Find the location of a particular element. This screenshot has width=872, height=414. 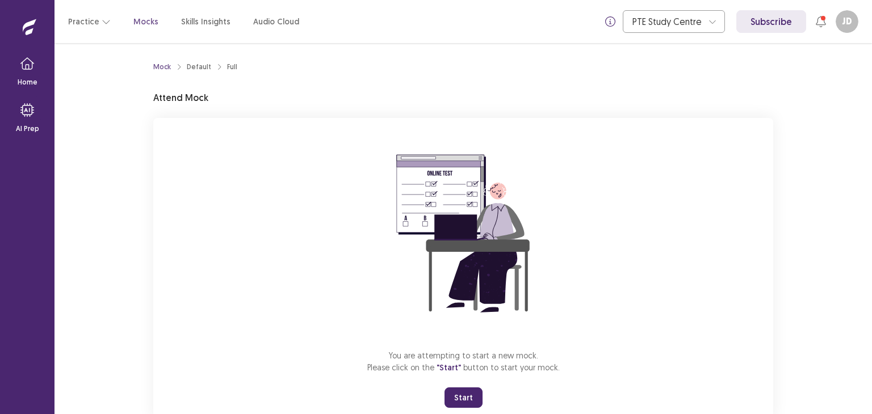

button: JD is located at coordinates (847, 22).